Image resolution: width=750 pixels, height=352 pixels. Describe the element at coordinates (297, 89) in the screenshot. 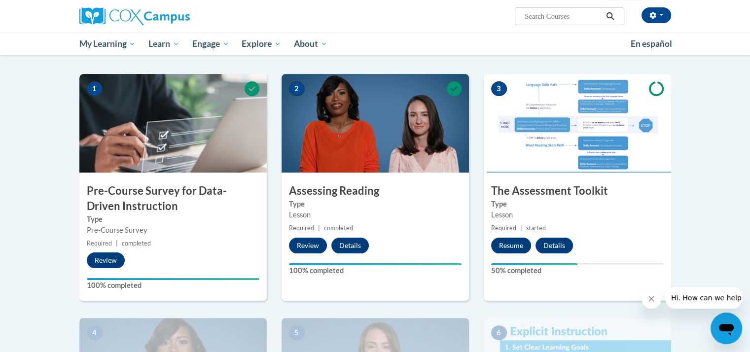

I see `span: 2` at that location.